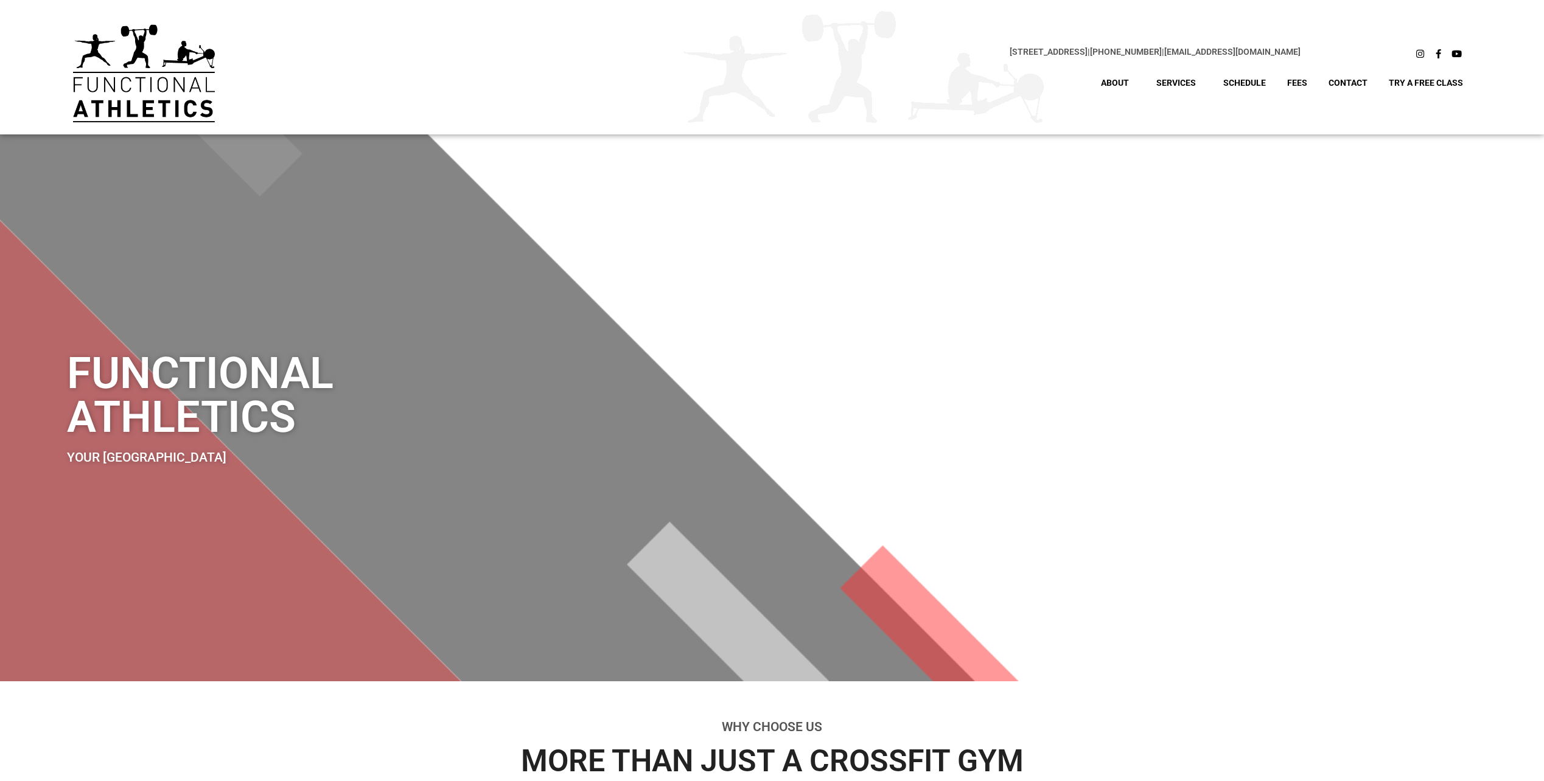  I want to click on a: Schedule, so click(1244, 83).